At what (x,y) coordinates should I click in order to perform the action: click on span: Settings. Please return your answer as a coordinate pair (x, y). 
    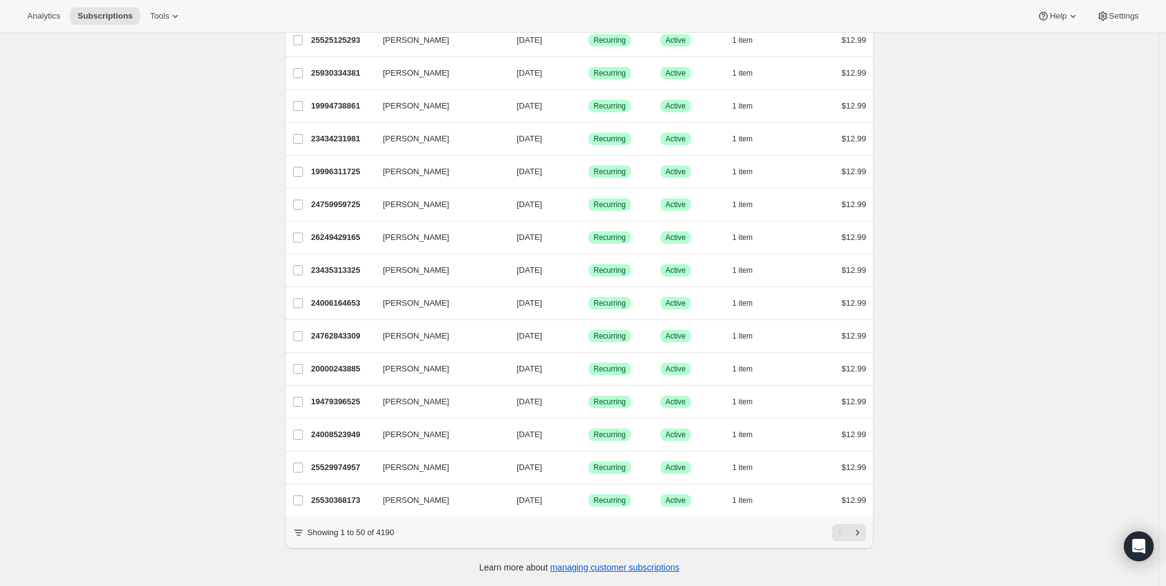
    Looking at the image, I should click on (1124, 16).